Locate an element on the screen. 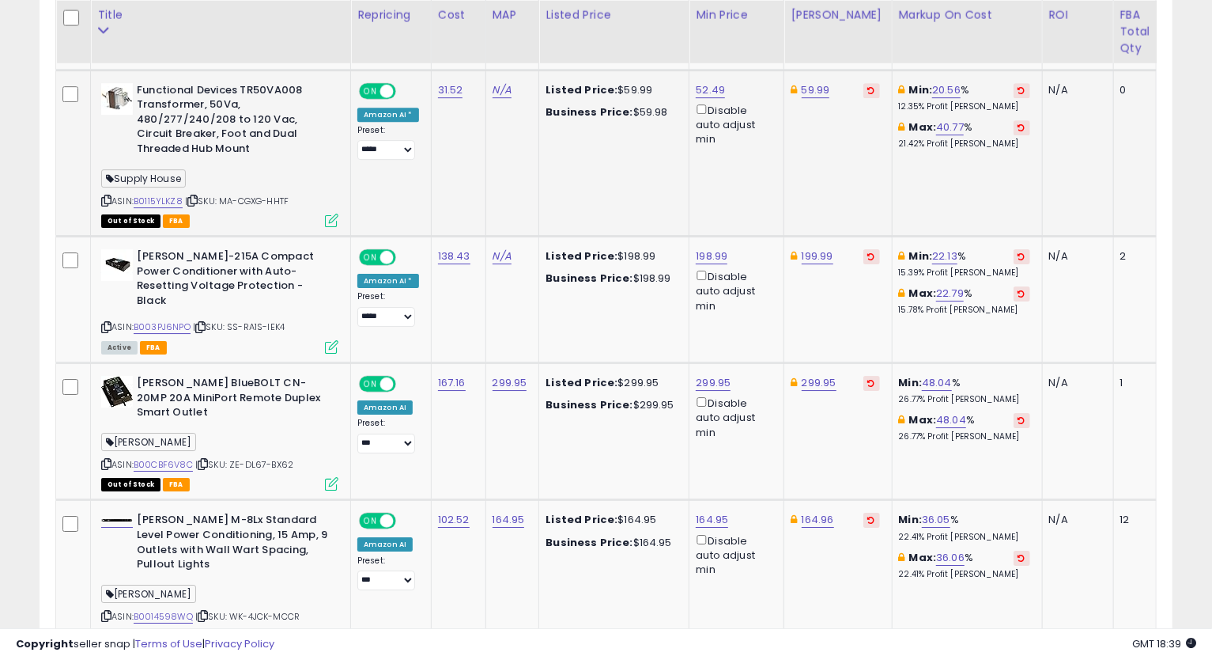  div: Amazon AI * is located at coordinates (388, 115).